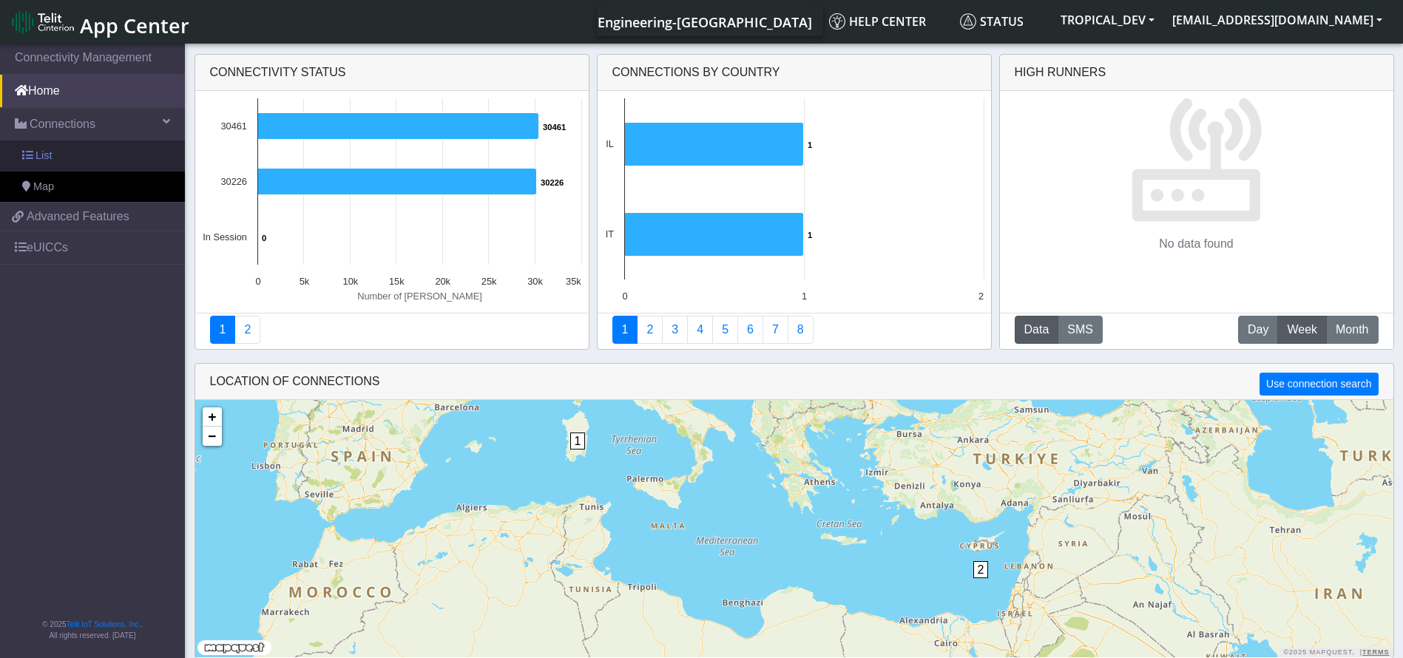 The width and height of the screenshot is (1403, 658). Describe the element at coordinates (44, 187) in the screenshot. I see `span: Map` at that location.